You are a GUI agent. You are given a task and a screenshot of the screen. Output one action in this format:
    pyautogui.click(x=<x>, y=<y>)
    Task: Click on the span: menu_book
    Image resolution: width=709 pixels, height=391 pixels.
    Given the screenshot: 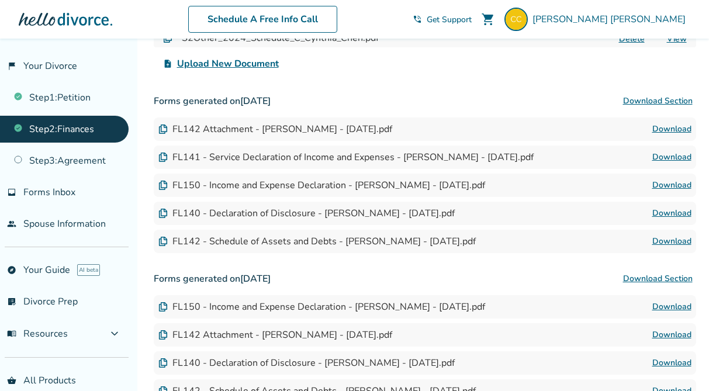 What is the action you would take?
    pyautogui.click(x=12, y=334)
    